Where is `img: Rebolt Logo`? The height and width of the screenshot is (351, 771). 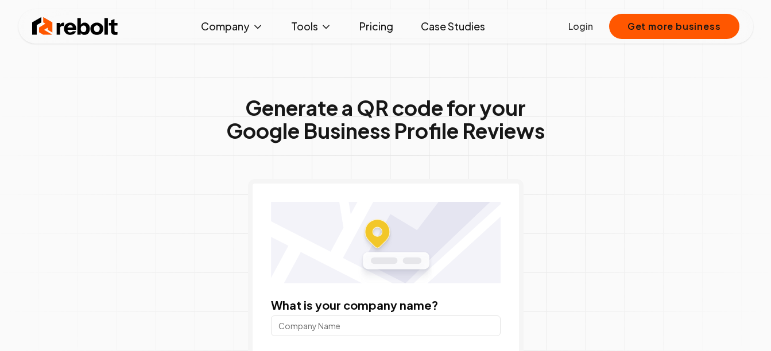 img: Rebolt Logo is located at coordinates (75, 26).